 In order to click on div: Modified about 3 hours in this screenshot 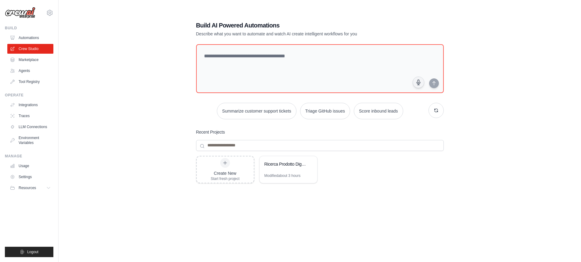, I will do `click(282, 176)`.